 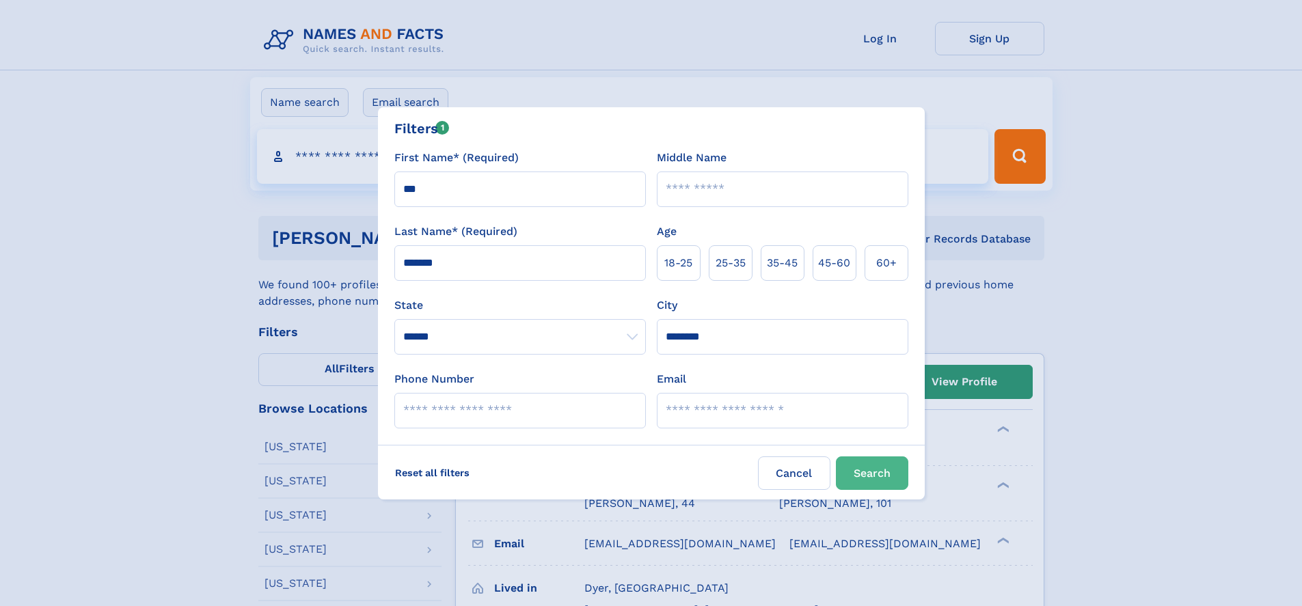 What do you see at coordinates (794, 473) in the screenshot?
I see `label: Cancel` at bounding box center [794, 473].